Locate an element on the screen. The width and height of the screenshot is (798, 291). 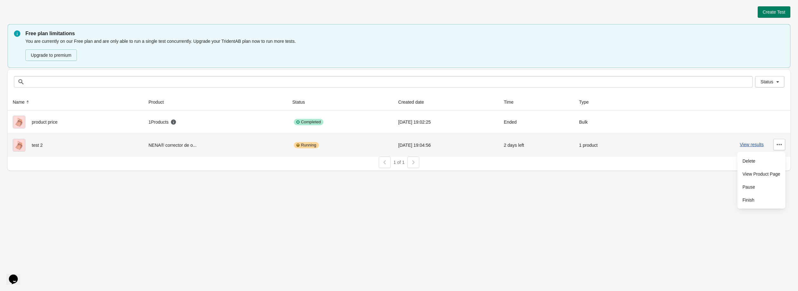
div: Ended is located at coordinates (536, 122).